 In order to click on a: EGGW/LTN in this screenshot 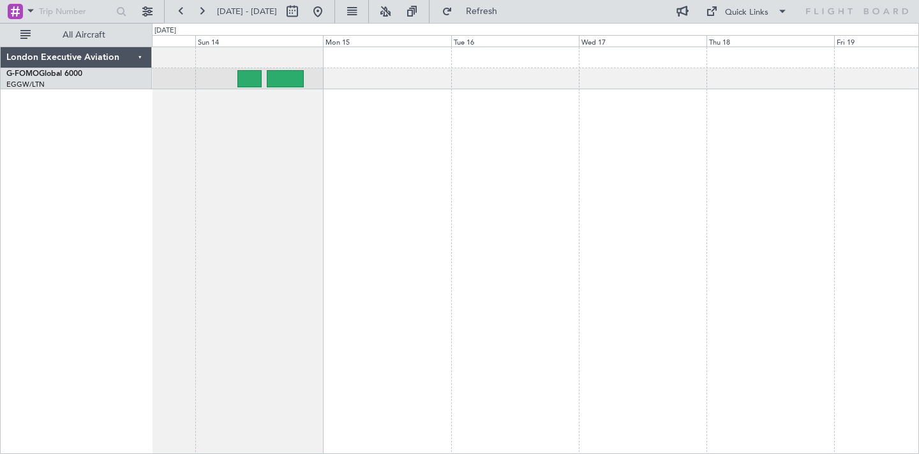, I will do `click(26, 84)`.